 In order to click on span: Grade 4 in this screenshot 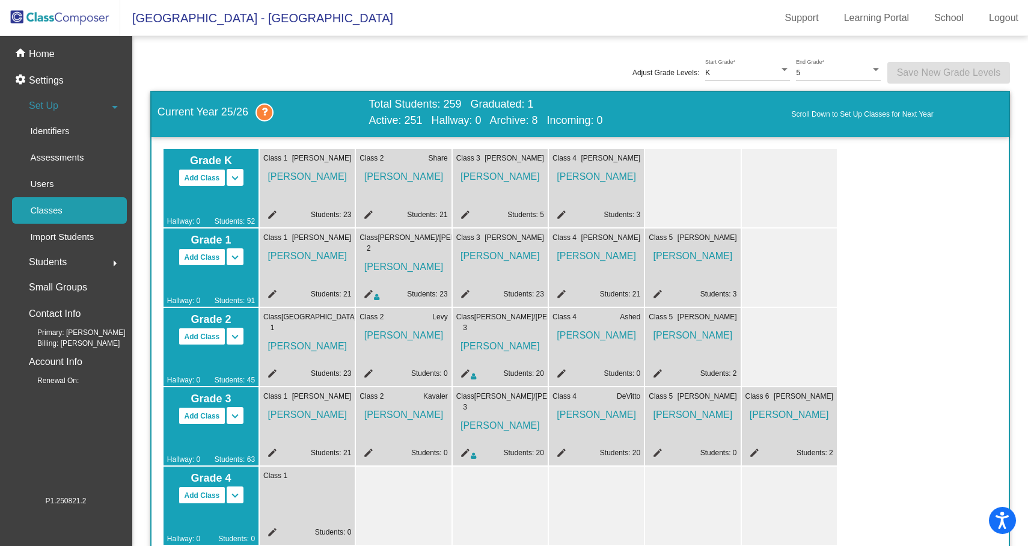, I will do `click(211, 478)`.